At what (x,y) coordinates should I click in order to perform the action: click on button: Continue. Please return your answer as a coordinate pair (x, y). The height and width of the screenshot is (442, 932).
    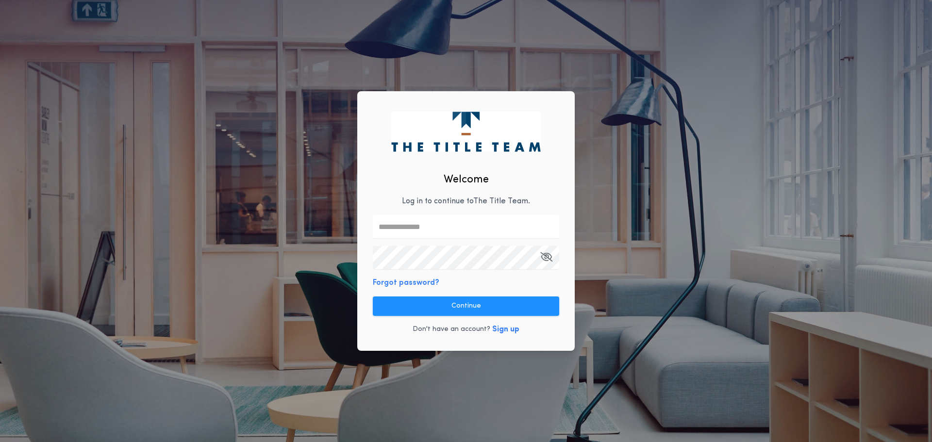
    Looking at the image, I should click on (466, 306).